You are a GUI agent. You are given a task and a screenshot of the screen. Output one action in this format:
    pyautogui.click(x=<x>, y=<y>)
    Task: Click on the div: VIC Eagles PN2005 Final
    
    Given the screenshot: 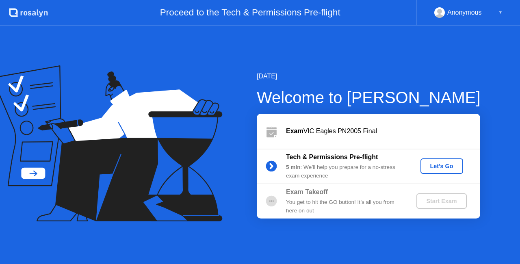 What is the action you would take?
    pyautogui.click(x=383, y=131)
    